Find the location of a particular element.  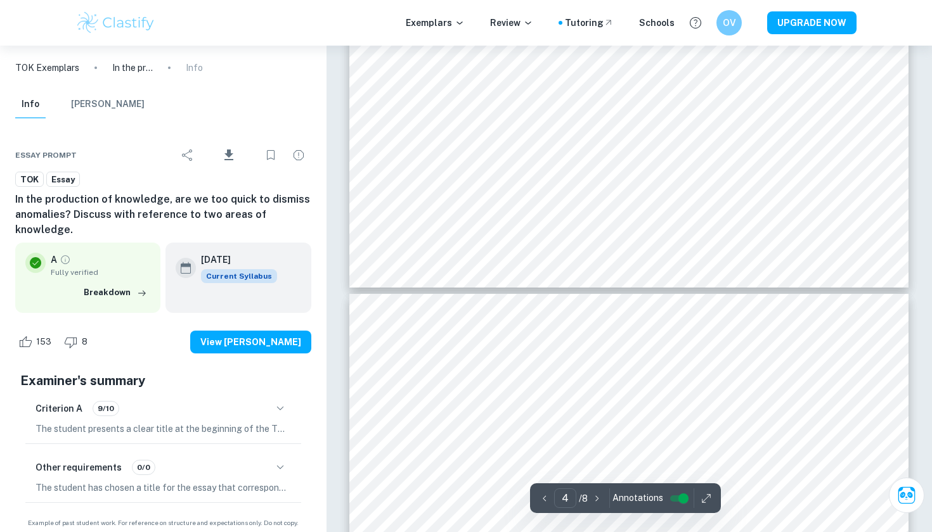

h5: Examiner's summary is located at coordinates (163, 381).